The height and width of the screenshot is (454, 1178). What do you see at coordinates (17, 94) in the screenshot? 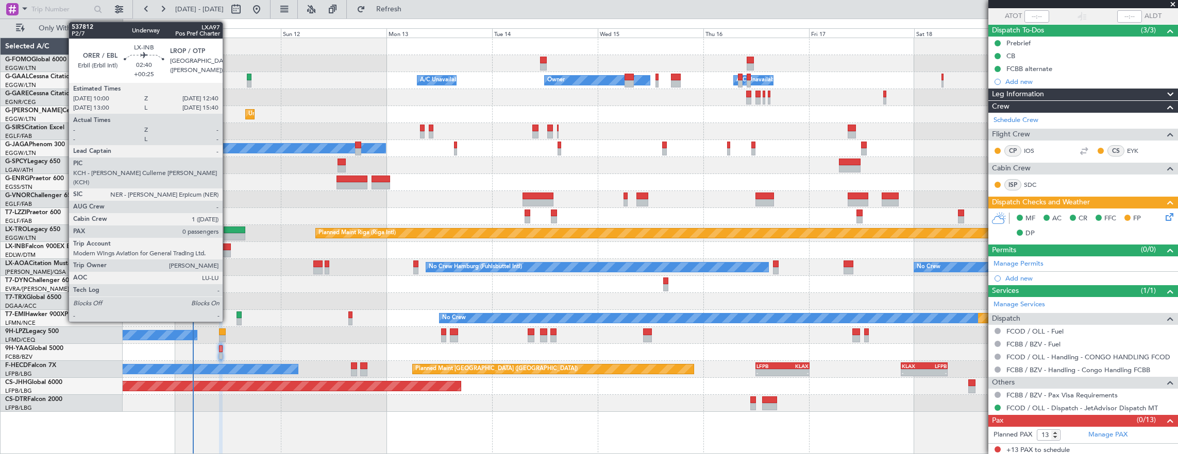
I see `span: G-GARE` at bounding box center [17, 94].